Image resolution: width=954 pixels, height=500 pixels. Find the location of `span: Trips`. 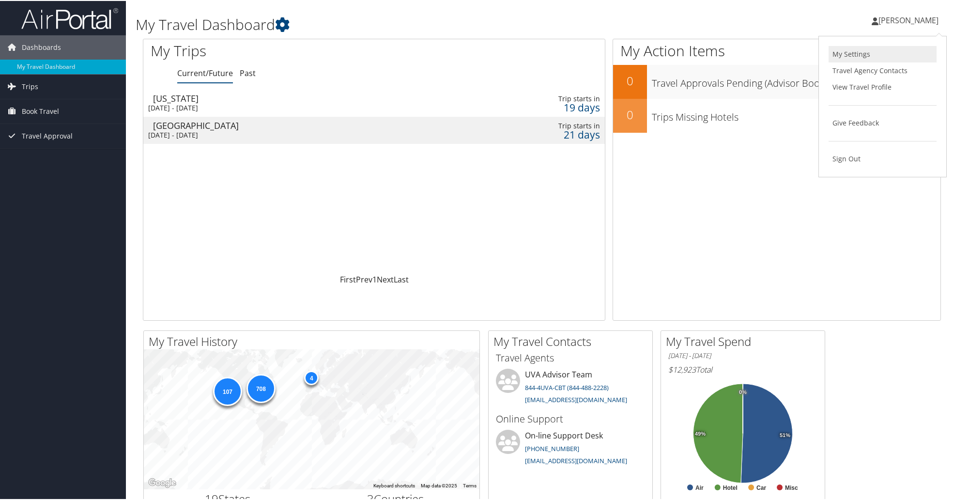

span: Trips is located at coordinates (30, 86).